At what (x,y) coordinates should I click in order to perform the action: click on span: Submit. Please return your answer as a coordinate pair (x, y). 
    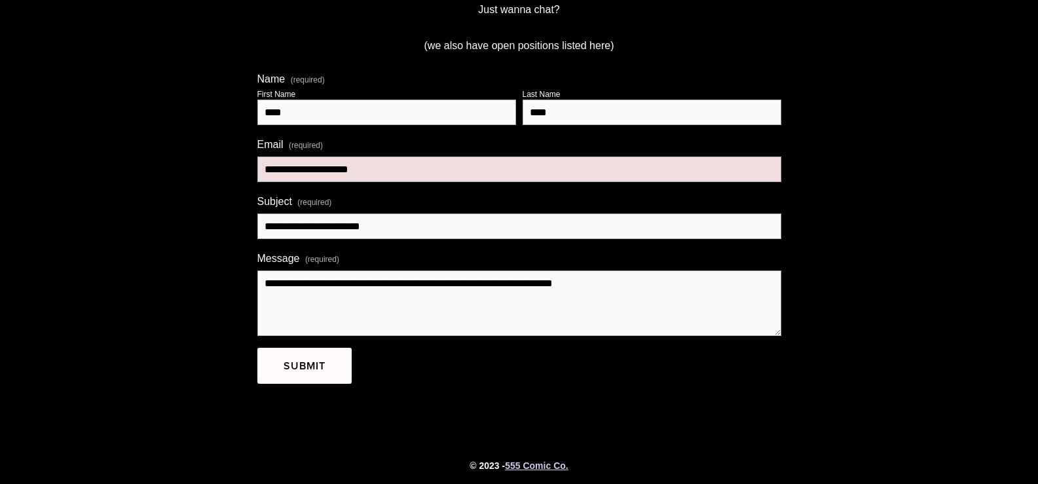
    Looking at the image, I should click on (305, 365).